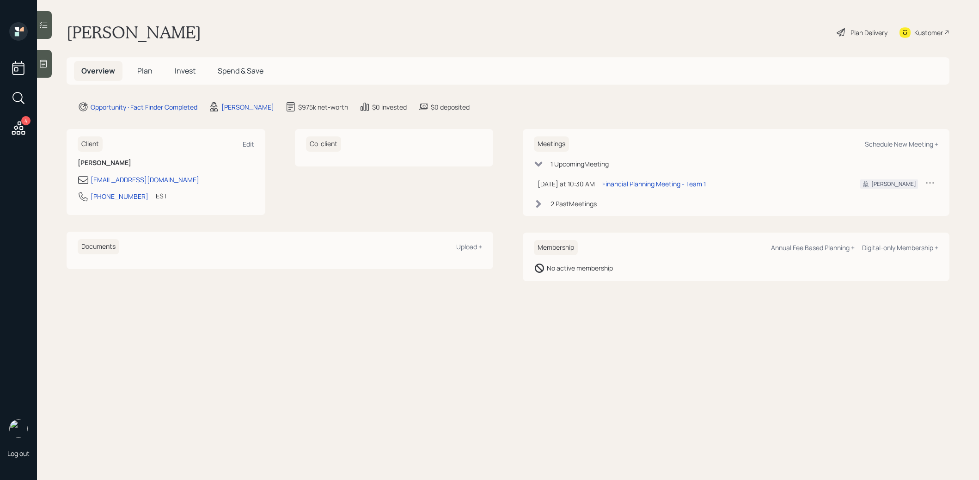  Describe the element at coordinates (901, 144) in the screenshot. I see `div: Schedule New Meeting +` at that location.